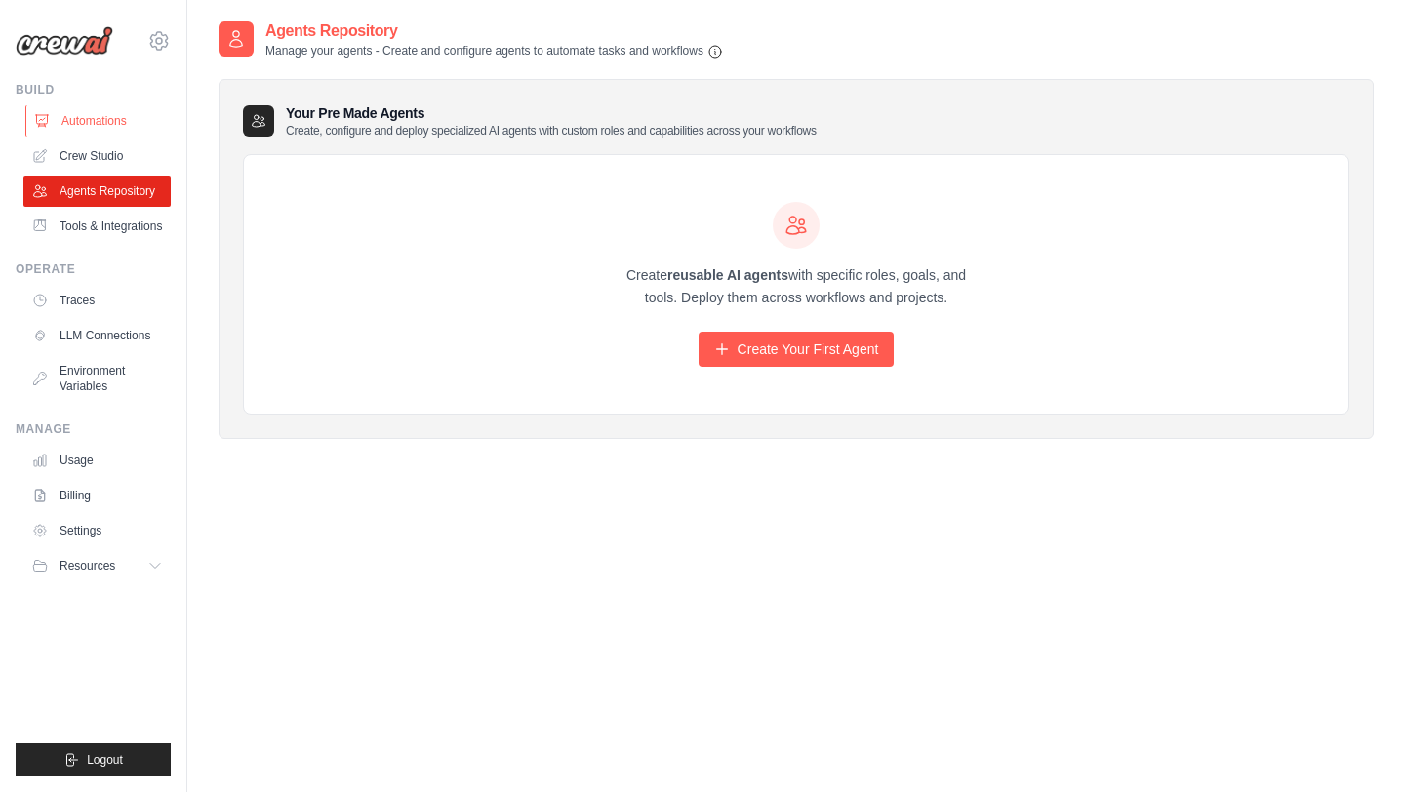 This screenshot has width=1405, height=792. I want to click on a: Settings, so click(97, 531).